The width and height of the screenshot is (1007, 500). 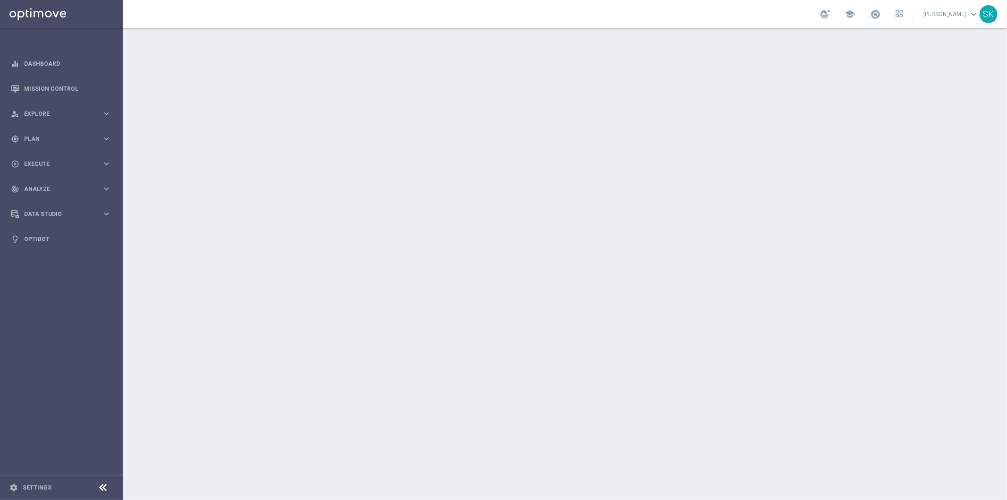 What do you see at coordinates (61, 64) in the screenshot?
I see `div: equalizer Dashboard` at bounding box center [61, 64].